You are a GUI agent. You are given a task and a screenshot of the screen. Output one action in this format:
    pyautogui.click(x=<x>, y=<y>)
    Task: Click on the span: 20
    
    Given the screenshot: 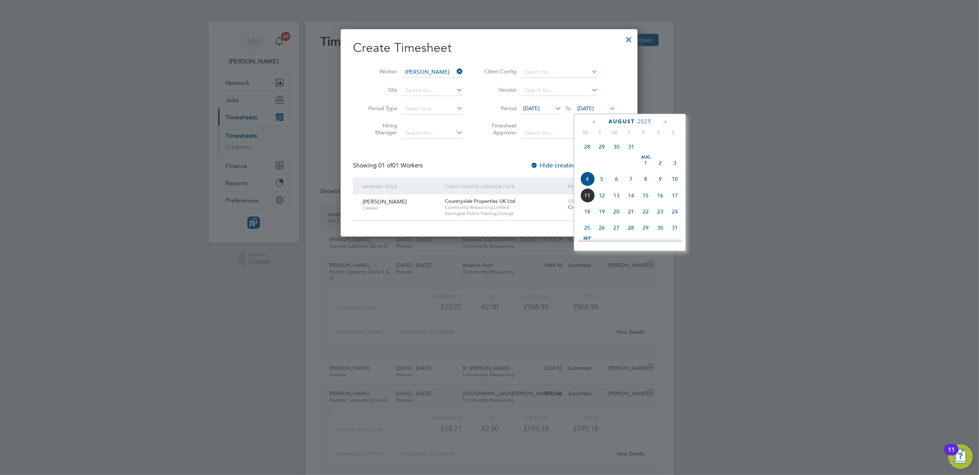 What is the action you would take?
    pyautogui.click(x=616, y=212)
    